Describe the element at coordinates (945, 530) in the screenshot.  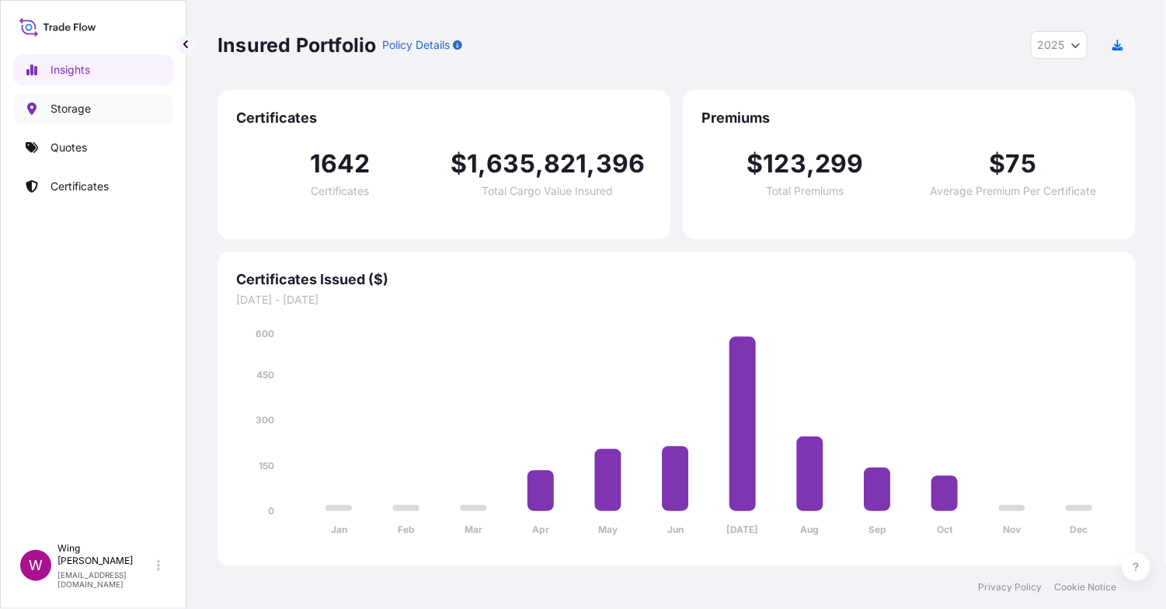
I see `tspan: Oct` at that location.